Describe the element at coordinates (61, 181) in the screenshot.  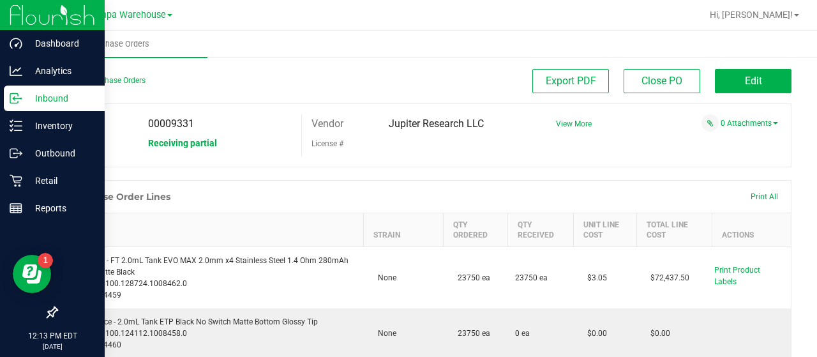
I see `p: Retail` at that location.